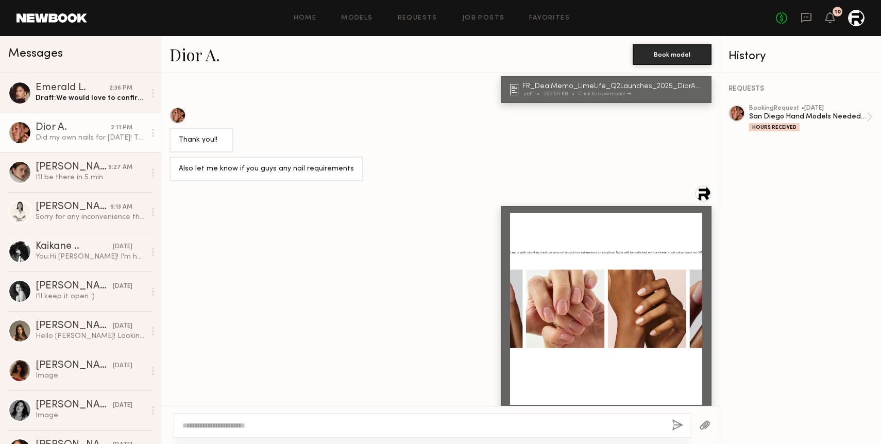  I want to click on a: Job Posts, so click(483, 18).